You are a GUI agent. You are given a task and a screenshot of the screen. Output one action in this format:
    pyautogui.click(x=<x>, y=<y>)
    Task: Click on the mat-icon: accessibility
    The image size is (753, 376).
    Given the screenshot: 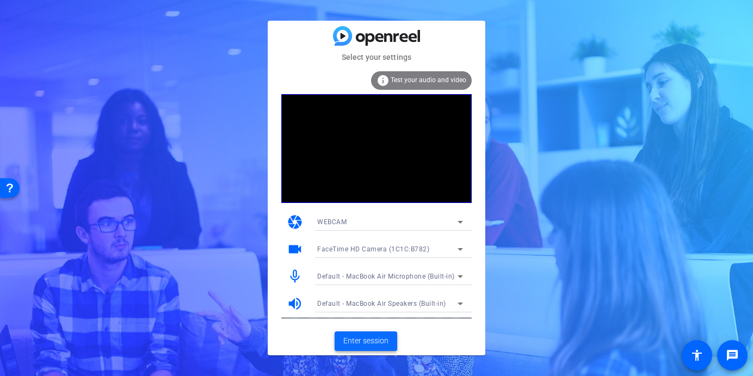 What is the action you would take?
    pyautogui.click(x=697, y=355)
    